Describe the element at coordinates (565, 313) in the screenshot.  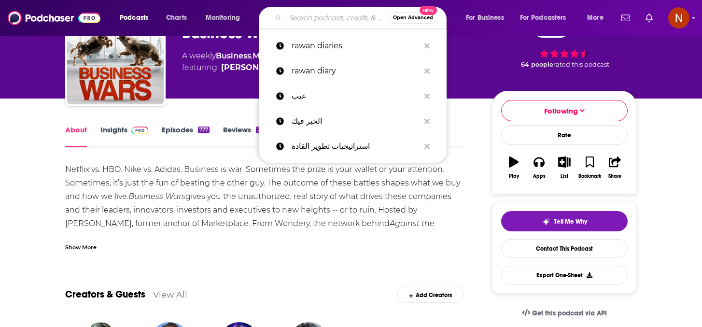
I see `a: Get this podcast via API` at that location.